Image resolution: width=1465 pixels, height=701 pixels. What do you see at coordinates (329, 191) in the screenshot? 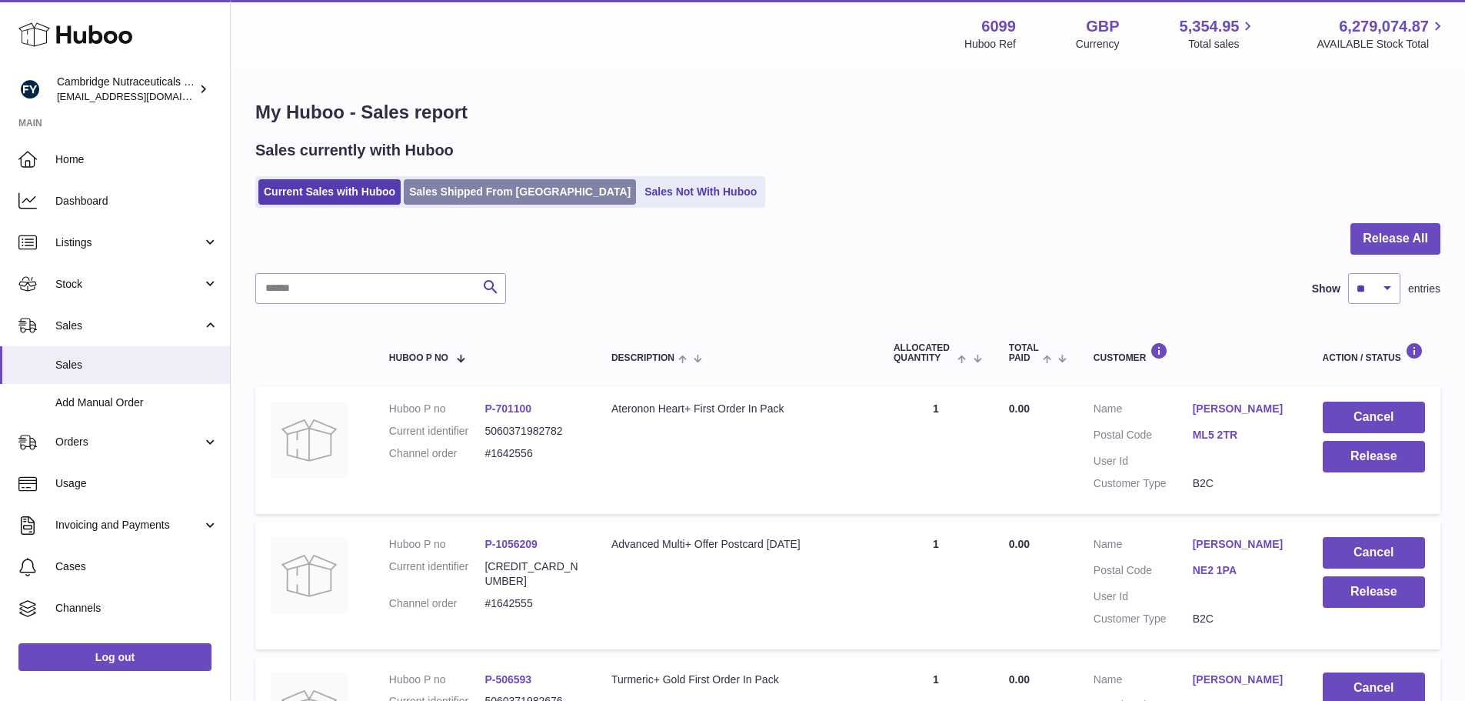
I see `a: Current Sales with Huboo` at bounding box center [329, 191].